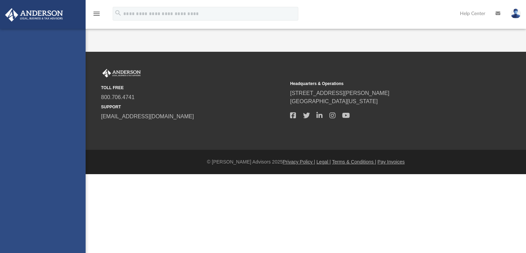 The width and height of the screenshot is (526, 253). Describe the element at coordinates (193, 107) in the screenshot. I see `small: SUPPORT` at that location.